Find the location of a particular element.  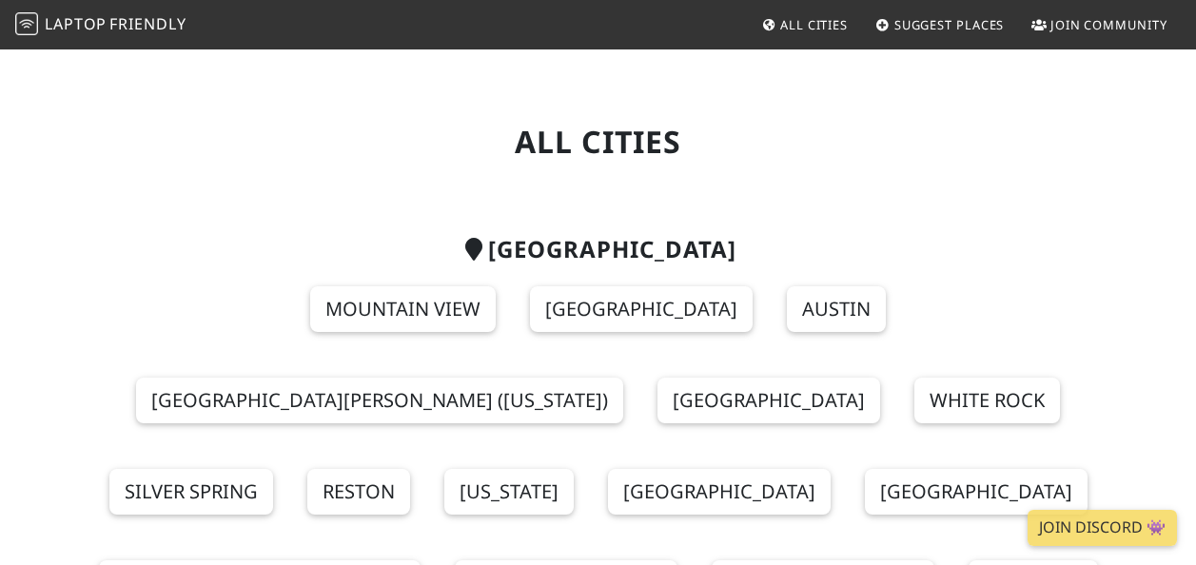

img: LaptopFriendly is located at coordinates (27, 24).